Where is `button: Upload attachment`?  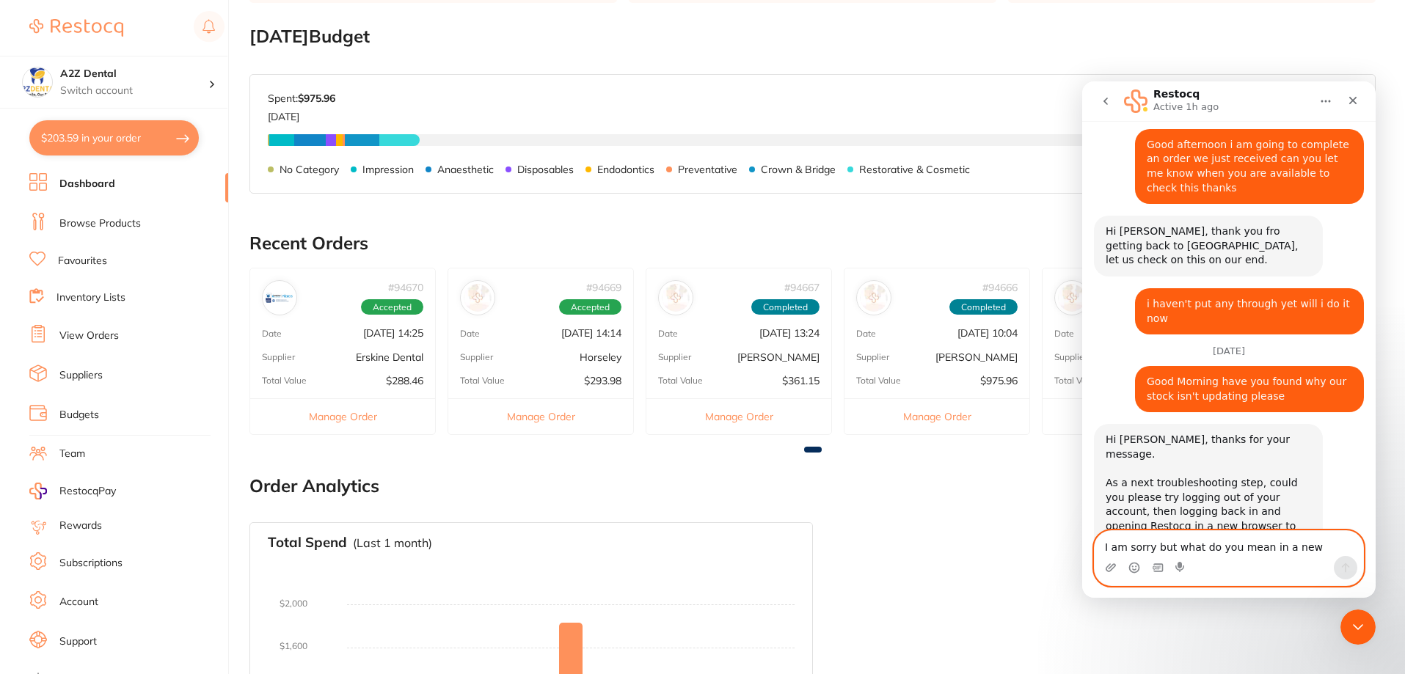 button: Upload attachment is located at coordinates (29, 487).